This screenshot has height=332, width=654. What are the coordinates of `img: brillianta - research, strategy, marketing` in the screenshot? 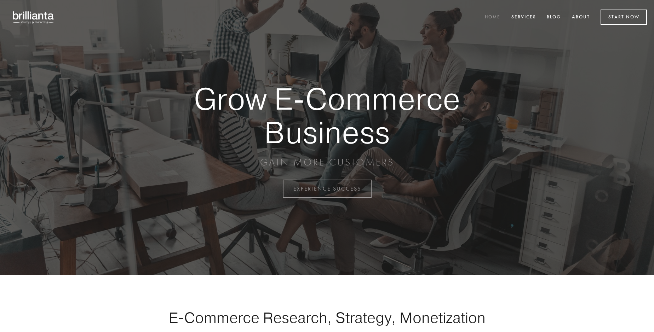 It's located at (34, 17).